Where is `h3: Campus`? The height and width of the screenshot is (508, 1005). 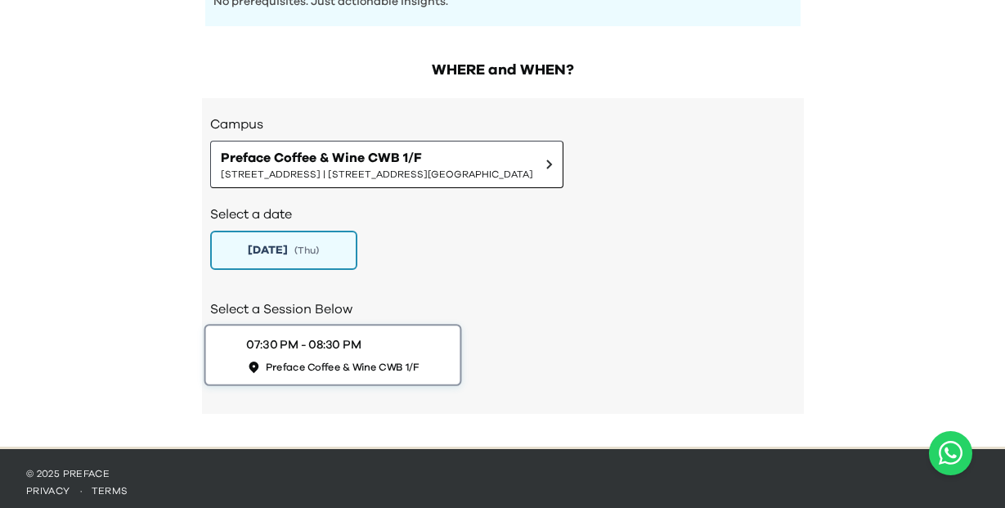 h3: Campus is located at coordinates (503, 124).